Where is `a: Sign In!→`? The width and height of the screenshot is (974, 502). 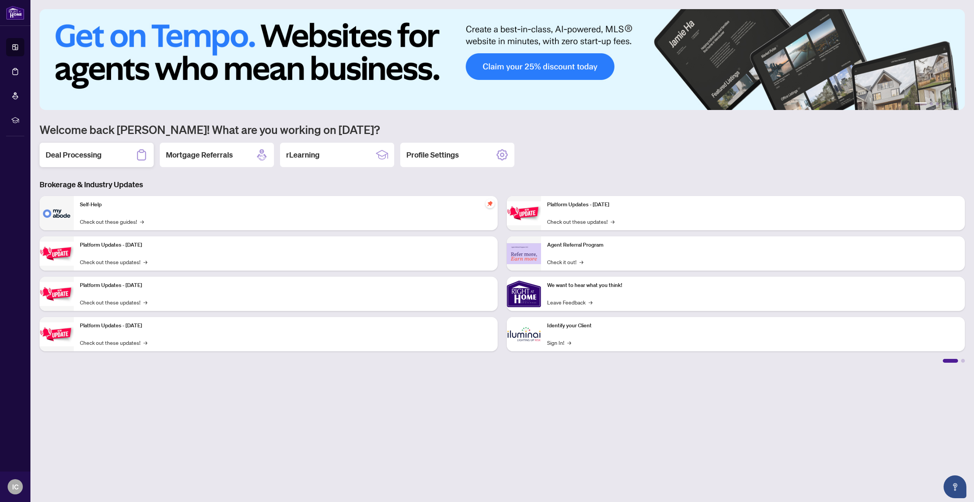
a: Sign In!→ is located at coordinates (559, 342).